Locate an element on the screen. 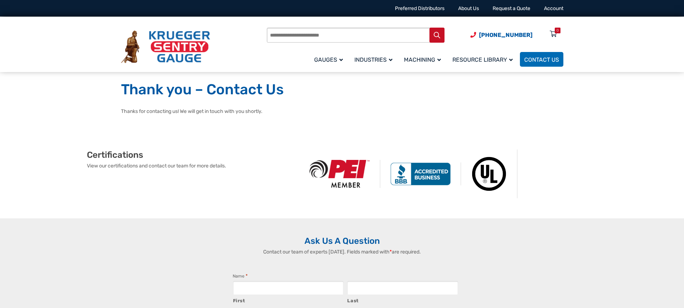 This screenshot has height=308, width=684. h2: Certifications is located at coordinates (193, 155).